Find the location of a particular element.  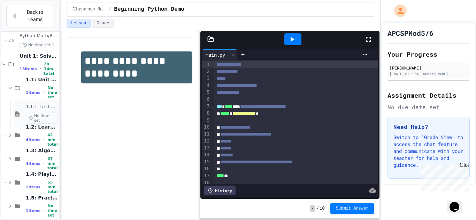

div: 10 is located at coordinates (206, 127).